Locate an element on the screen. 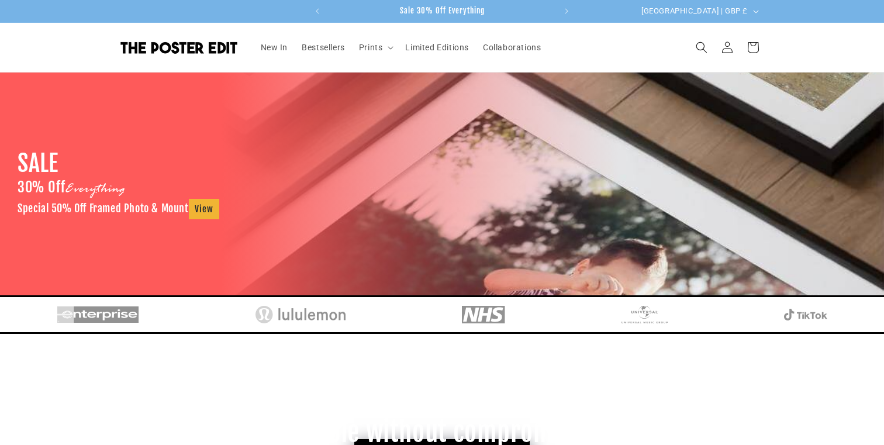  a: New In is located at coordinates (274, 47).